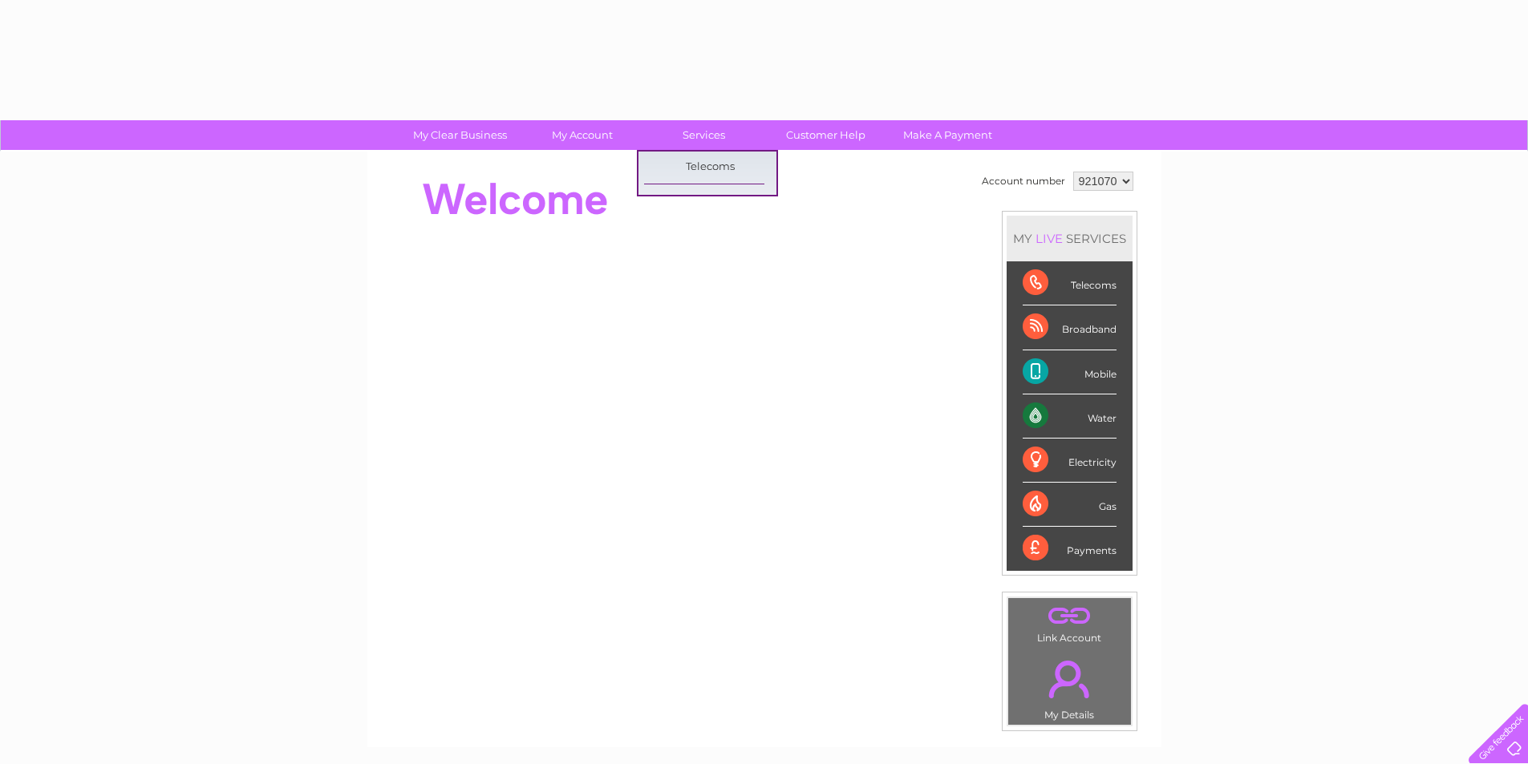 This screenshot has width=1528, height=764. I want to click on div: Mobile, so click(1069, 372).